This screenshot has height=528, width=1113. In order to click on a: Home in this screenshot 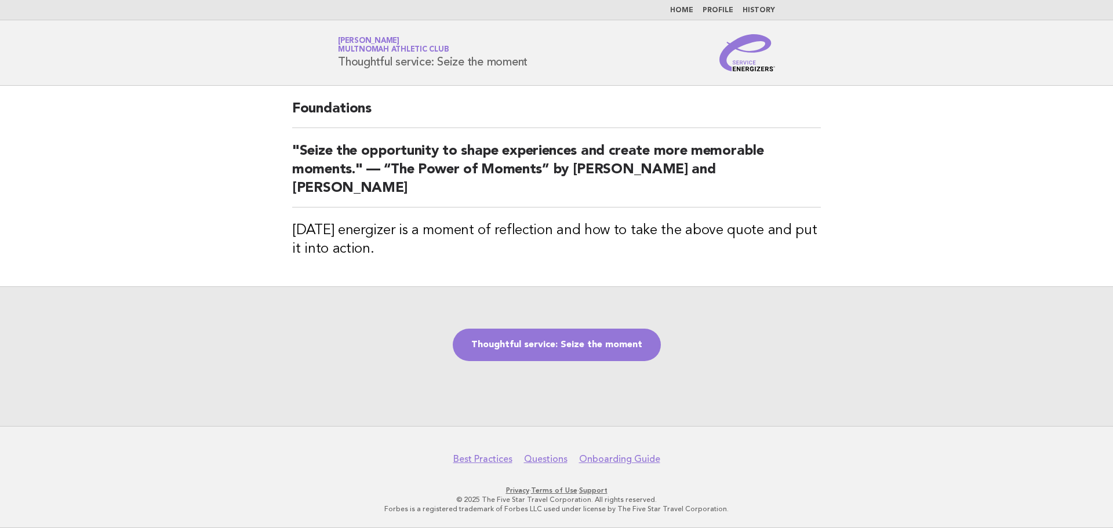, I will do `click(682, 10)`.